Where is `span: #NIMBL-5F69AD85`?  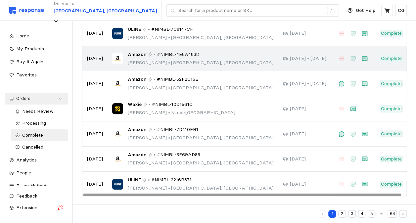
span: #NIMBL-5F69AD85 is located at coordinates (178, 155).